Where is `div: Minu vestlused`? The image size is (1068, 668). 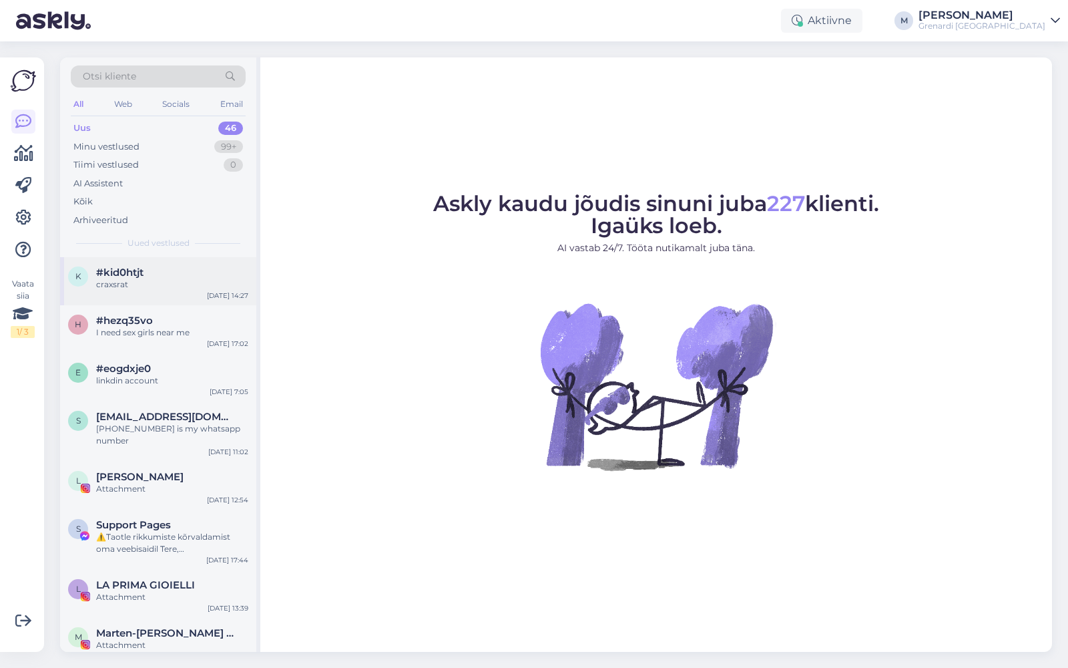 div: Minu vestlused is located at coordinates (106, 147).